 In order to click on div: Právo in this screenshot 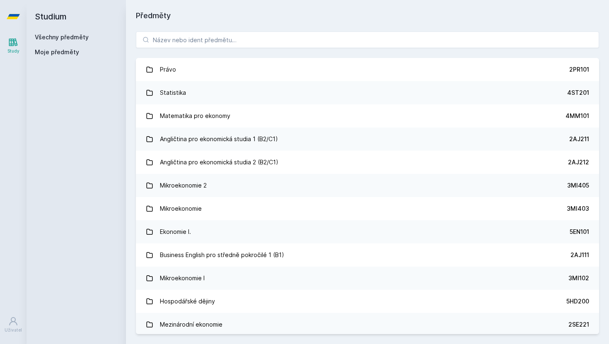, I will do `click(168, 70)`.